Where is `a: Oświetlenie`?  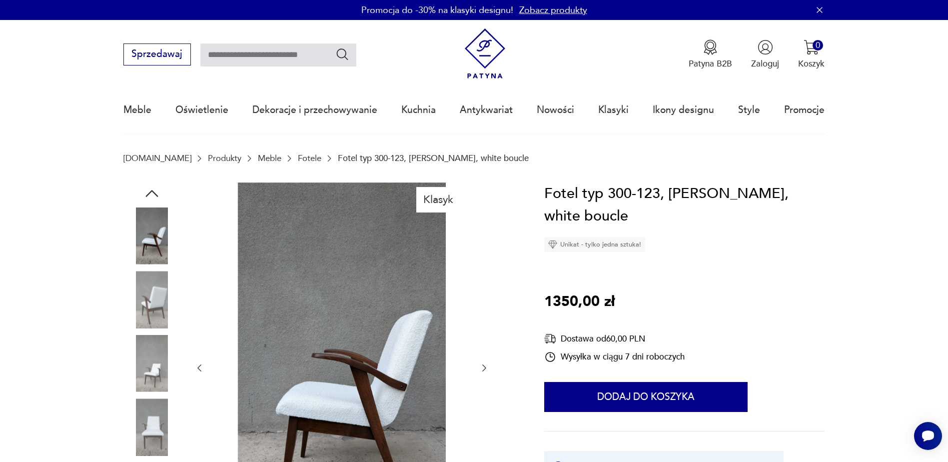 a: Oświetlenie is located at coordinates (202, 110).